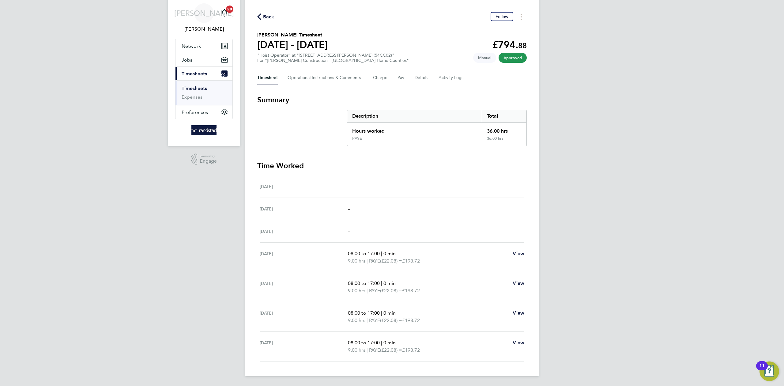  What do you see at coordinates (502, 17) in the screenshot?
I see `button: Follow` at bounding box center [502, 17].